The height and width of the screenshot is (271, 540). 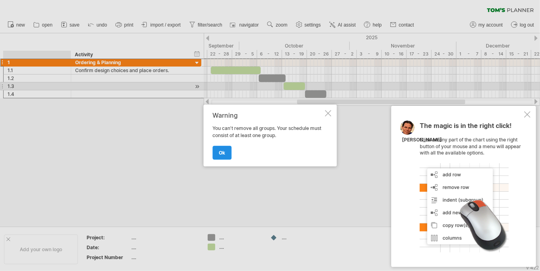 I want to click on span: ok, so click(x=222, y=152).